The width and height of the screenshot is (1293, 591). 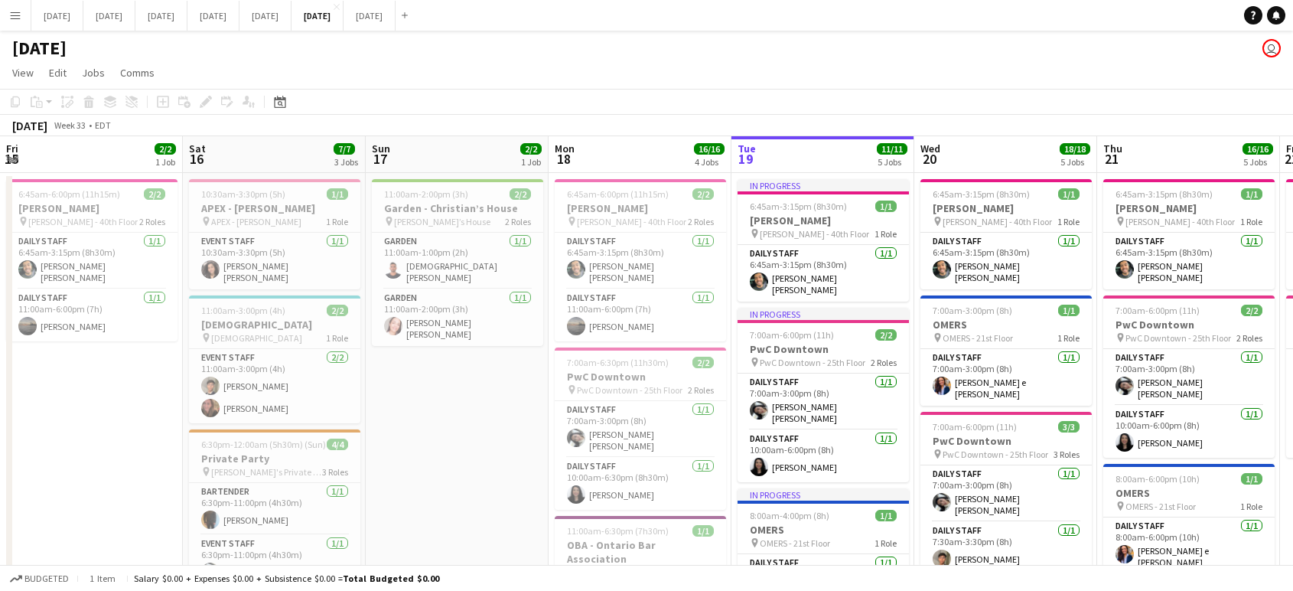 I want to click on span: 7:00am-3:00pm (8h), so click(x=973, y=310).